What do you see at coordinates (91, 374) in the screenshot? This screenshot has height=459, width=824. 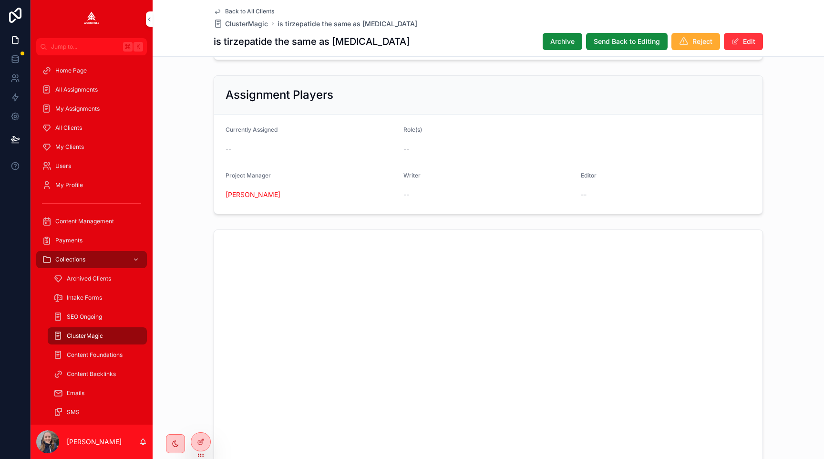 I see `span: Content Backlinks` at bounding box center [91, 374].